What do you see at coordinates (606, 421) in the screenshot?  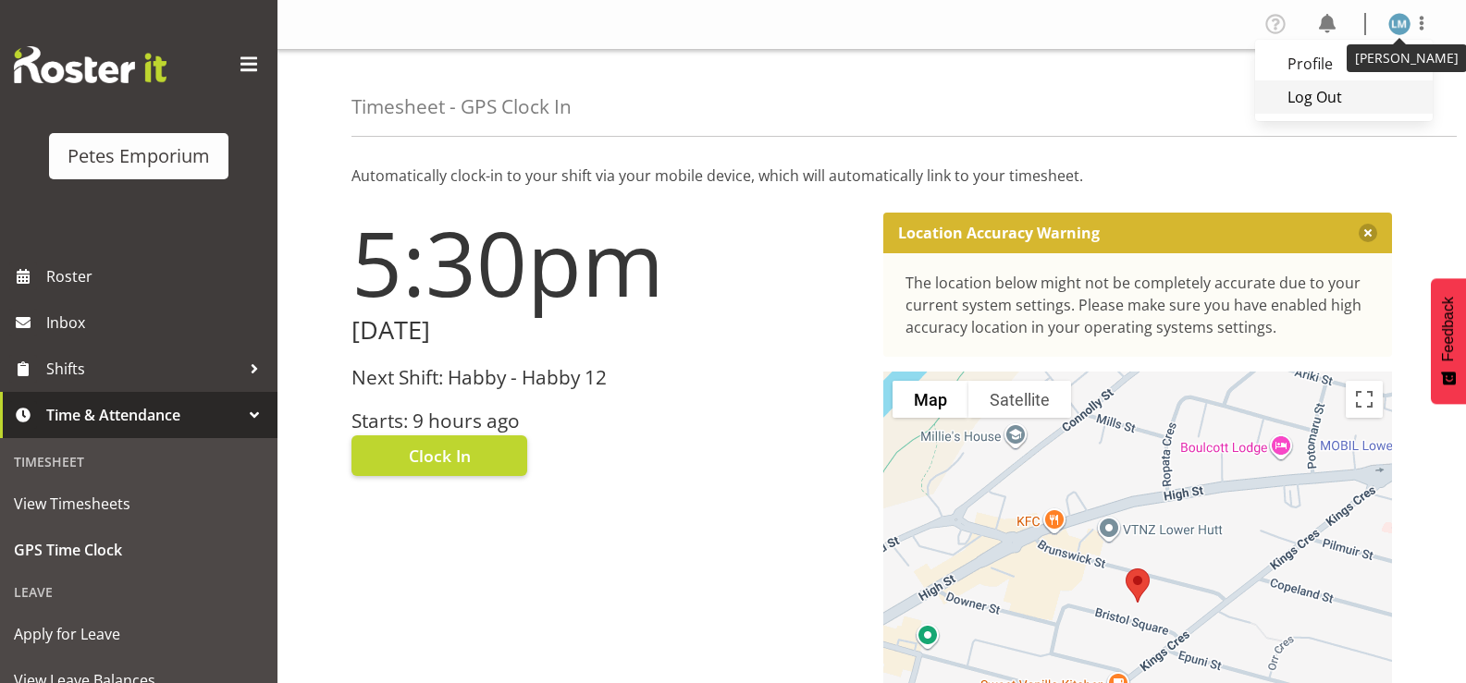 I see `h3: Starts: 9 hours ago` at bounding box center [606, 421].